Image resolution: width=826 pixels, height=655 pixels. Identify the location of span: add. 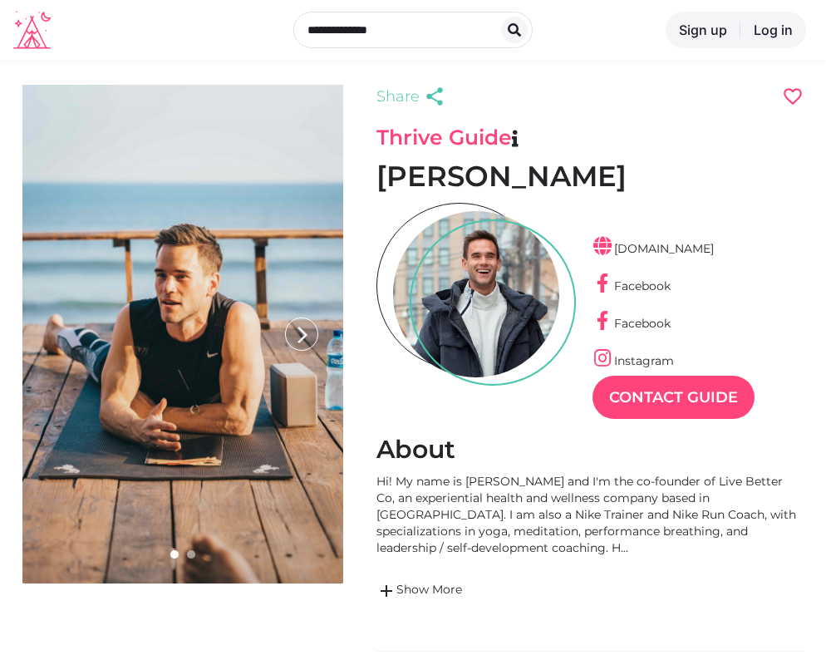
(387, 591).